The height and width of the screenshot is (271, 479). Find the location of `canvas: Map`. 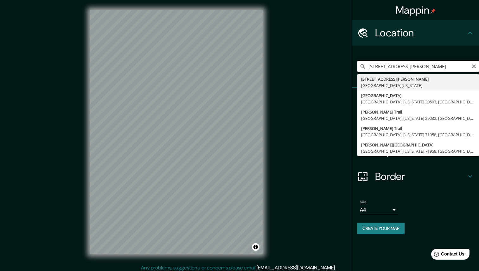

canvas: Map is located at coordinates (176, 132).